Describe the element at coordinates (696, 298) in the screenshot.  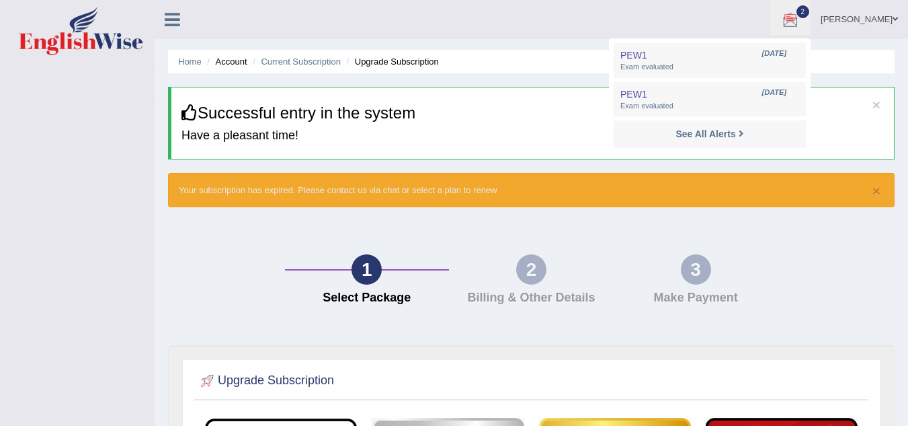
I see `h4: Make Payment` at that location.